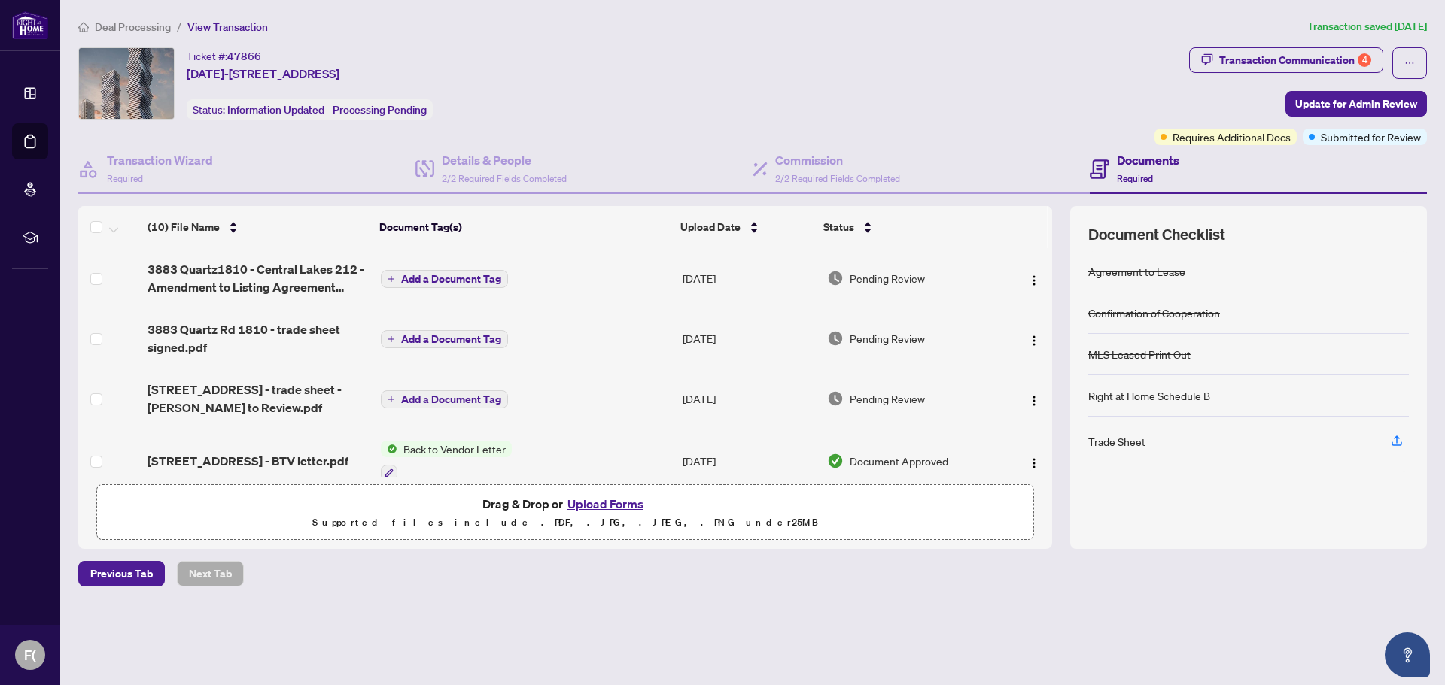  I want to click on span: Back to Vendor Letter, so click(454, 449).